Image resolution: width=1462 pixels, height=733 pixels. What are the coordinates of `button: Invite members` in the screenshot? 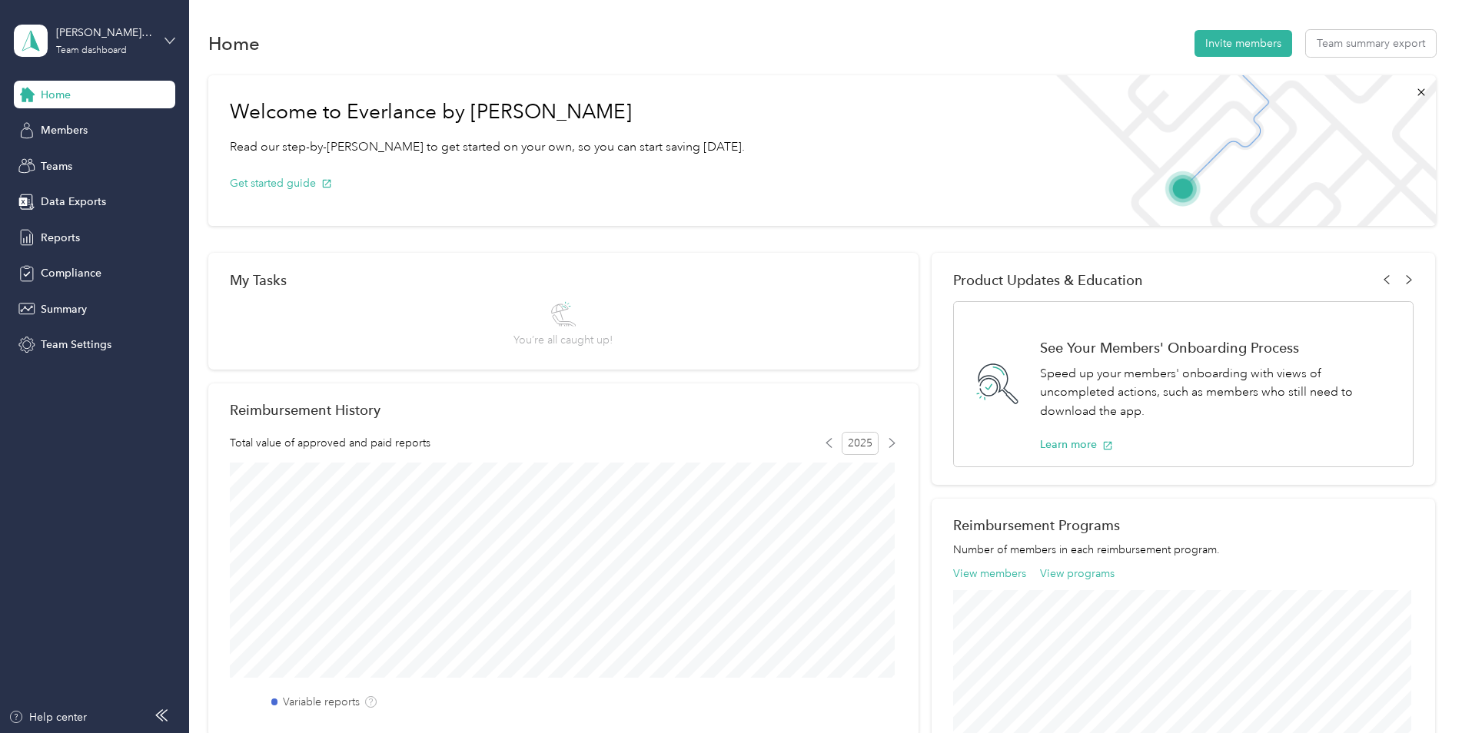 It's located at (1243, 43).